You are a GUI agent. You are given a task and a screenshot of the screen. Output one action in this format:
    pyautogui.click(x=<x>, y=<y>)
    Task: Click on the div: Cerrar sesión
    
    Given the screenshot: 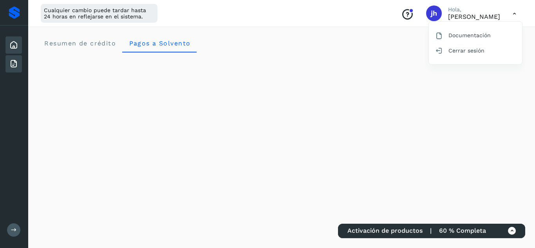 What is the action you would take?
    pyautogui.click(x=476, y=51)
    